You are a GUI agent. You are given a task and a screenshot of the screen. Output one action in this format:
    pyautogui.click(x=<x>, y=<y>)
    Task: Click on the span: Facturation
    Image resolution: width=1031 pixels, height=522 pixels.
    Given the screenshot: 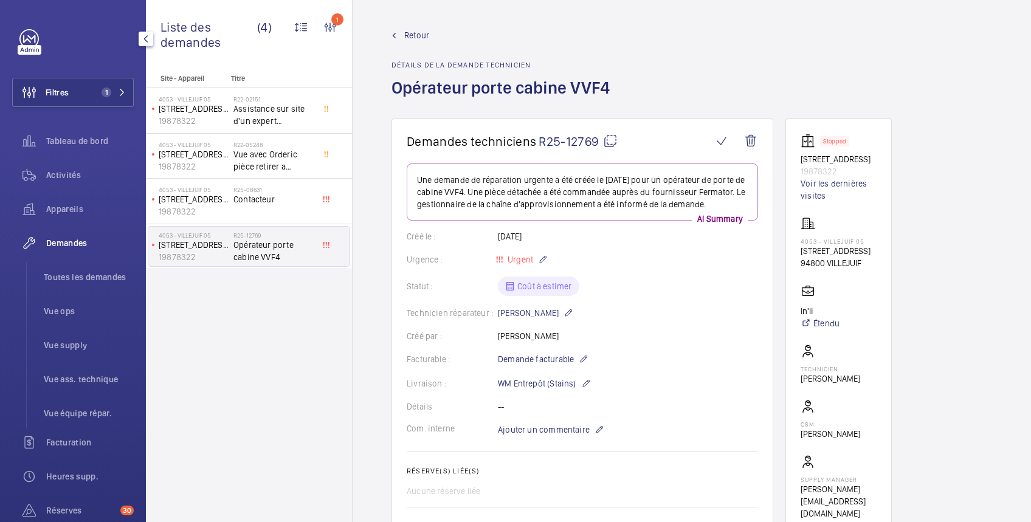 What is the action you would take?
    pyautogui.click(x=90, y=443)
    